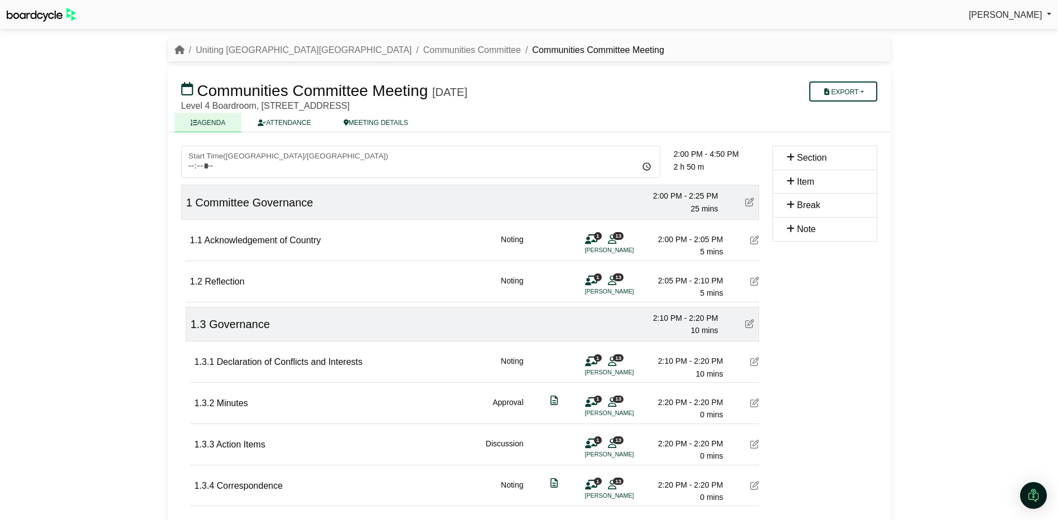 Image resolution: width=1058 pixels, height=520 pixels. I want to click on span: 1.3.3, so click(205, 444).